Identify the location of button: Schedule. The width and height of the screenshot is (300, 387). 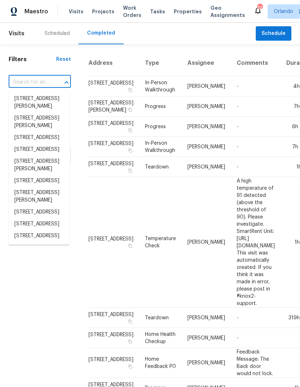
(273, 33).